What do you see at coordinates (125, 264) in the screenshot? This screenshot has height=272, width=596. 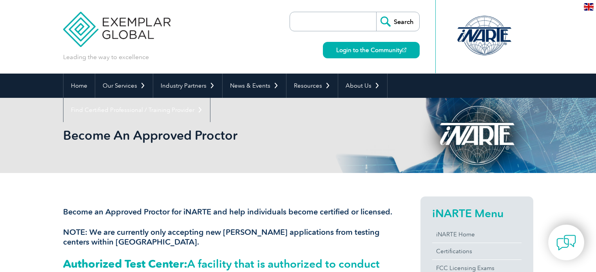 I see `strong: Authorized Test Center:` at bounding box center [125, 264].